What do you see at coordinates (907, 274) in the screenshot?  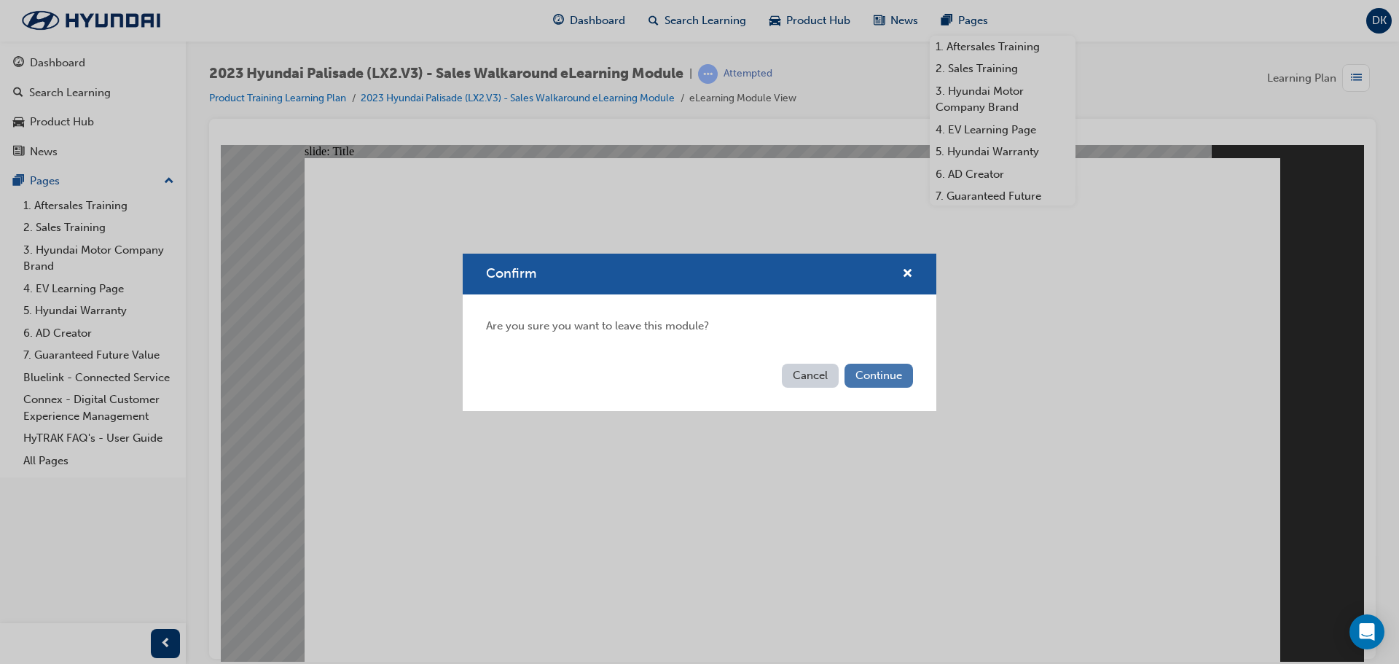 I see `button: cross-icon` at bounding box center [907, 274].